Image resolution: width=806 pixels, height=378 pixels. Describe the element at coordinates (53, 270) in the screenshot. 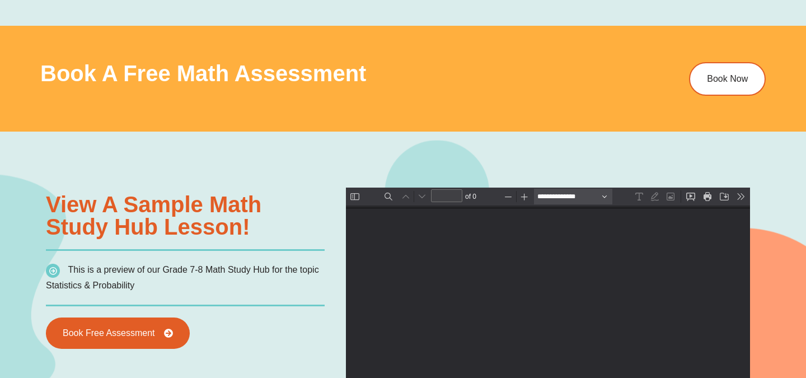

I see `img: icon-list.png` at that location.